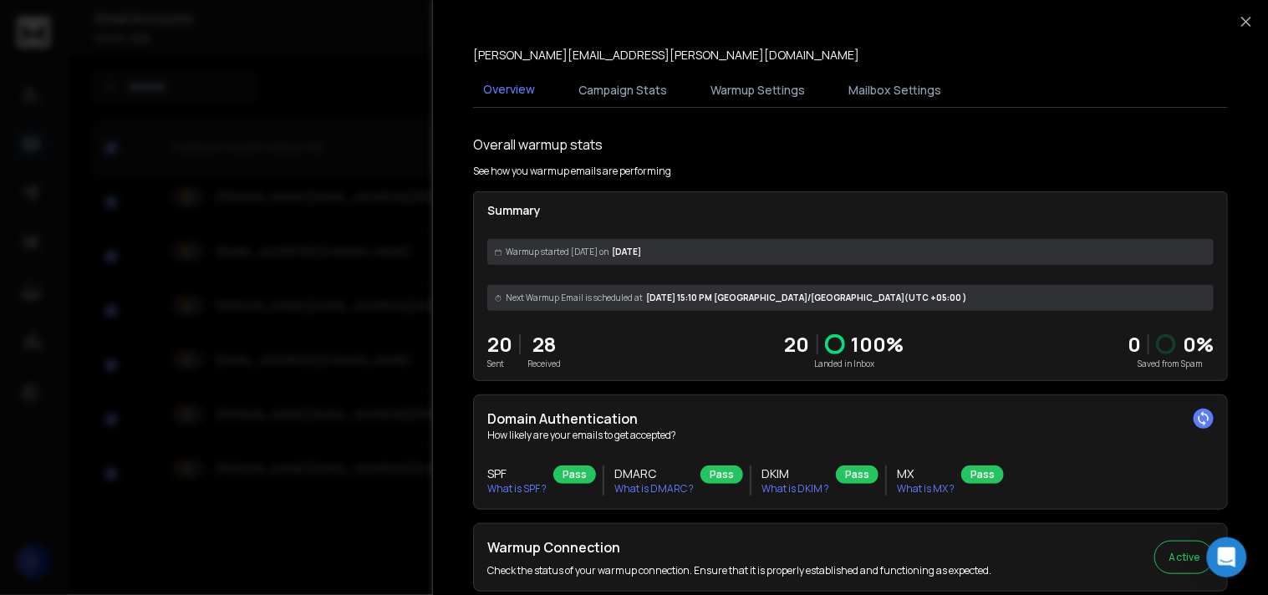 This screenshot has width=1268, height=595. I want to click on h1: Overall warmup stats, so click(537, 145).